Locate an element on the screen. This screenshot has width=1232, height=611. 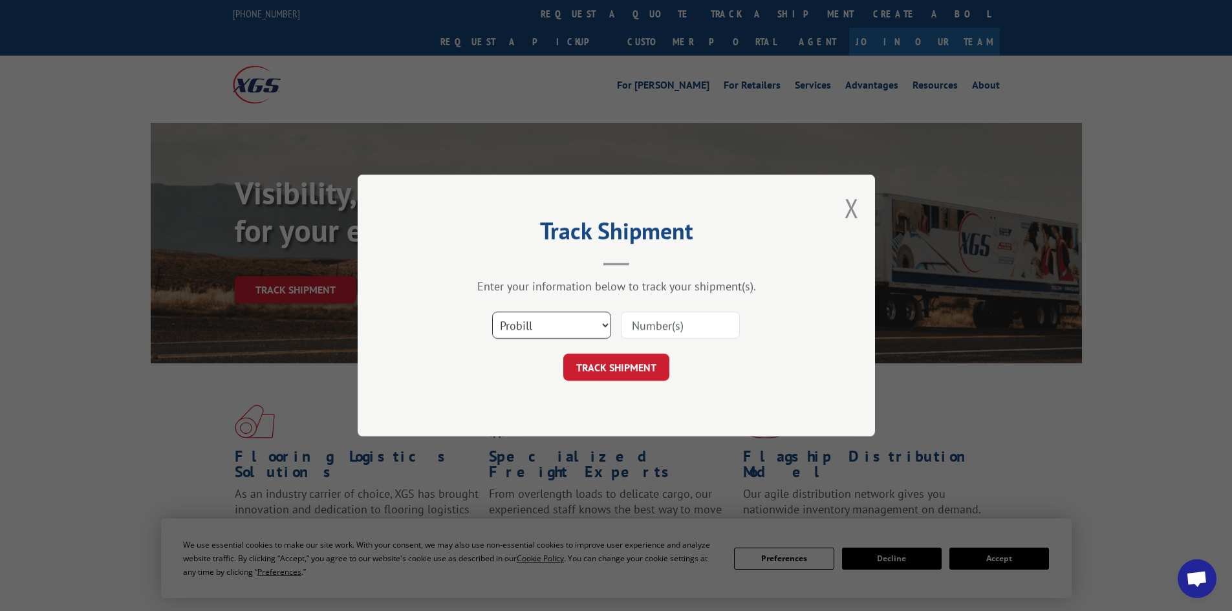
h2: Track Shipment is located at coordinates (616, 234).